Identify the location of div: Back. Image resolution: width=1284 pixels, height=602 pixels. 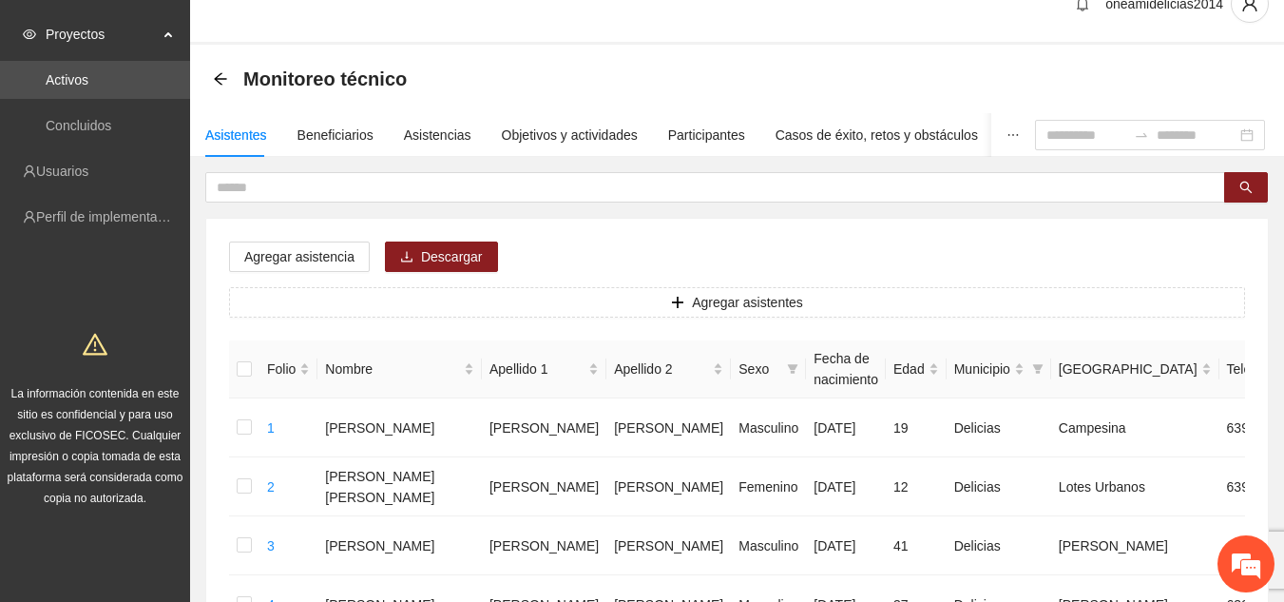
(220, 79).